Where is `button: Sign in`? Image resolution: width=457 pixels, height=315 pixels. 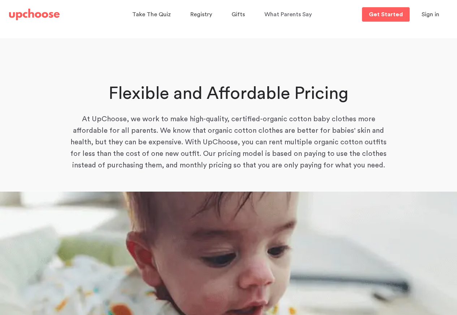
button: Sign in is located at coordinates (430, 14).